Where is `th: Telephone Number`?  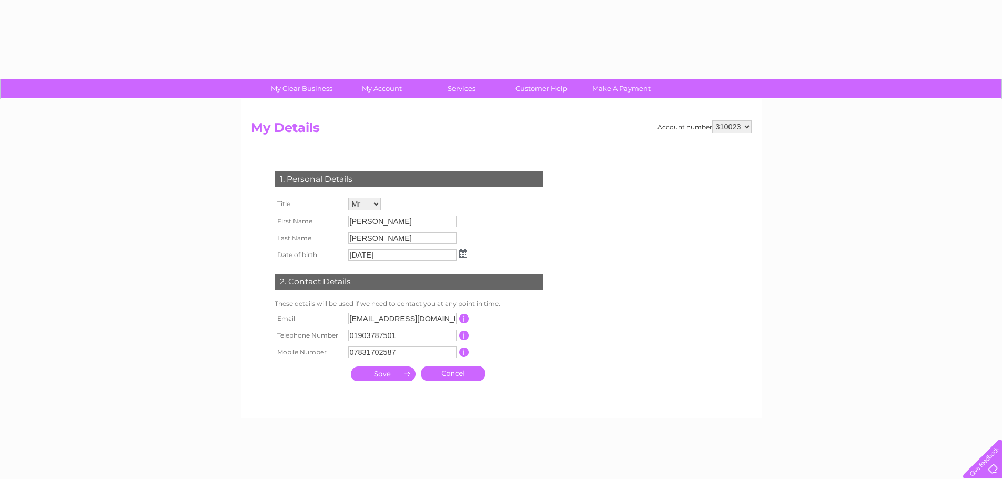 th: Telephone Number is located at coordinates (309, 335).